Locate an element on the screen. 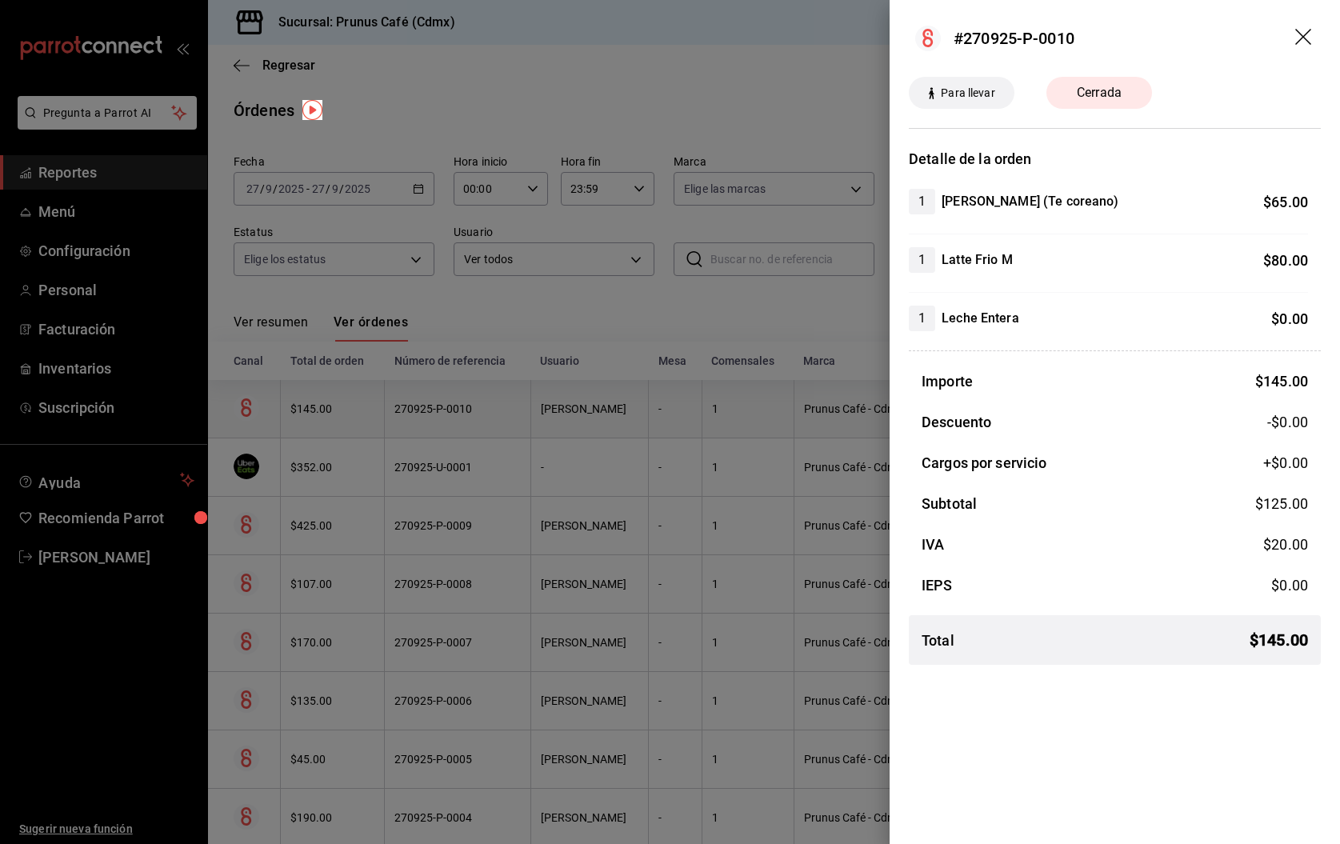 Image resolution: width=1340 pixels, height=844 pixels. span: $ 80.00 is located at coordinates (1285, 260).